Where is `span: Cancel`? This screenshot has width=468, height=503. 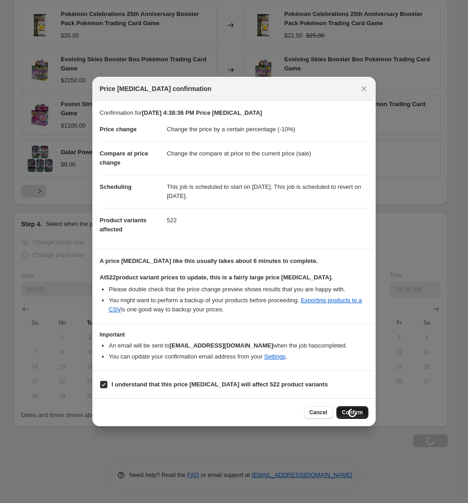
span: Cancel is located at coordinates (318, 413).